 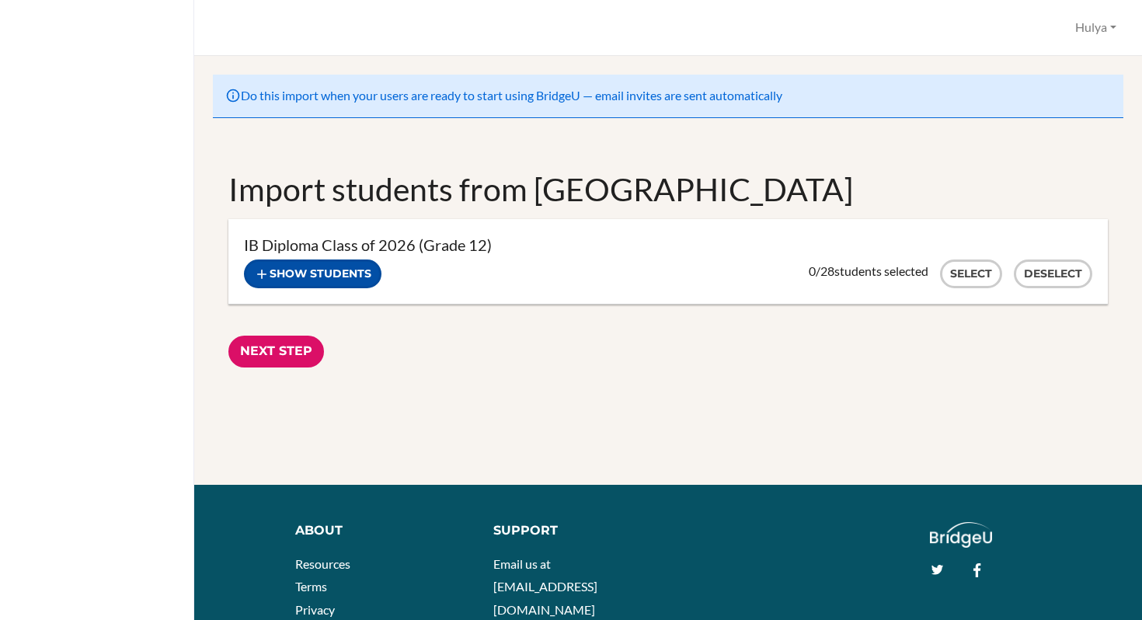 I want to click on a: Terms, so click(x=311, y=586).